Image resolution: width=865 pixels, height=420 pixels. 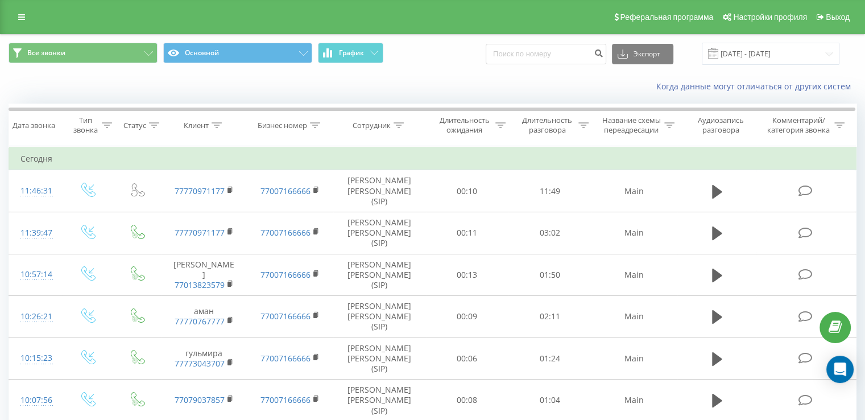 I want to click on span: Все звонки, so click(x=46, y=53).